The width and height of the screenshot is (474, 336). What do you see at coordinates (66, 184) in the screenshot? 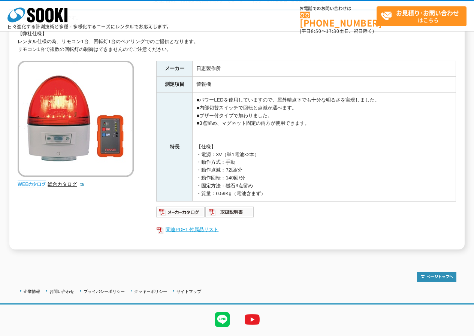
I see `a: 総合カタログ` at bounding box center [66, 184].